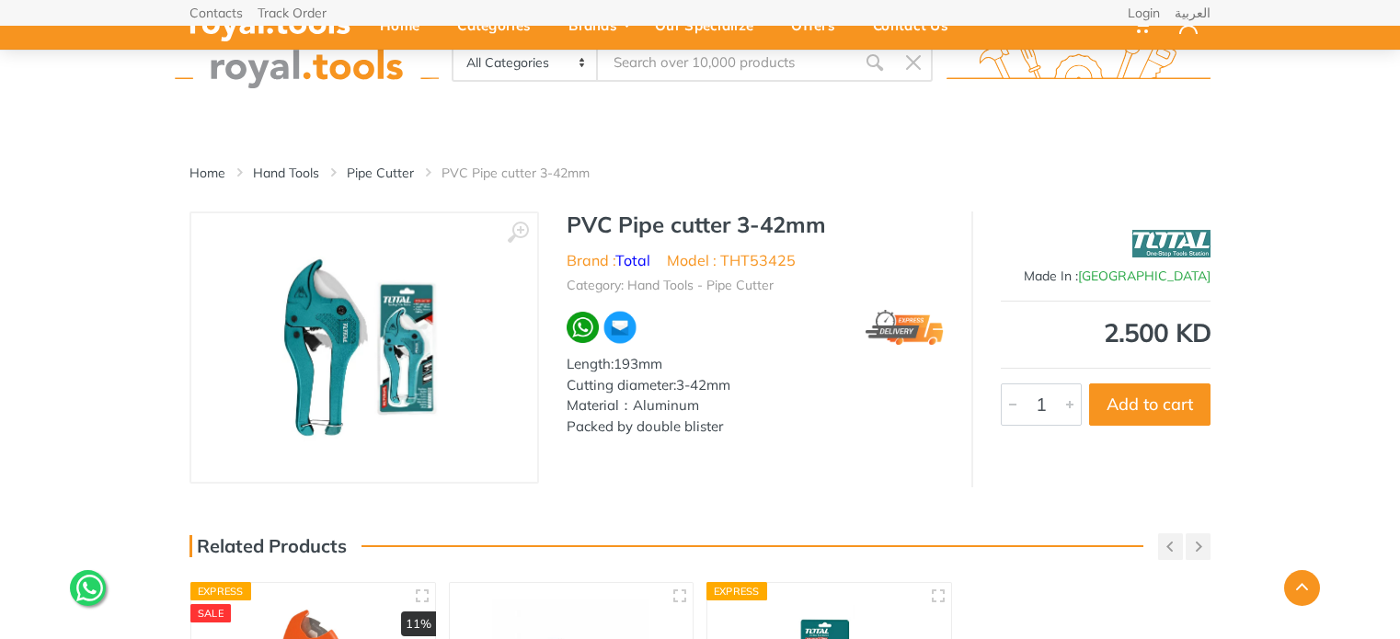  What do you see at coordinates (1106, 276) in the screenshot?
I see `div: Made In :` at bounding box center [1106, 276].